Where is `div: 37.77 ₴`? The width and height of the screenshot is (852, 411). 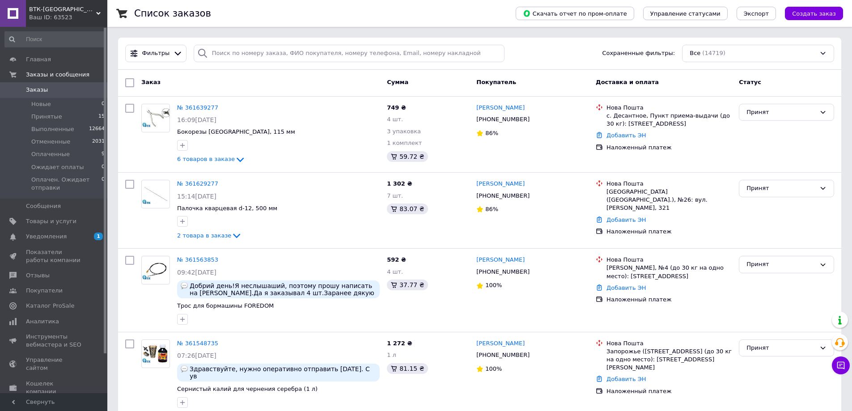
div: 37.77 ₴ is located at coordinates (407, 285).